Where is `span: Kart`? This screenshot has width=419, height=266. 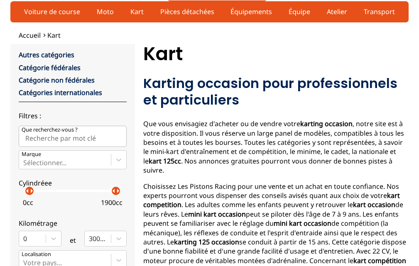
span: Kart is located at coordinates (54, 35).